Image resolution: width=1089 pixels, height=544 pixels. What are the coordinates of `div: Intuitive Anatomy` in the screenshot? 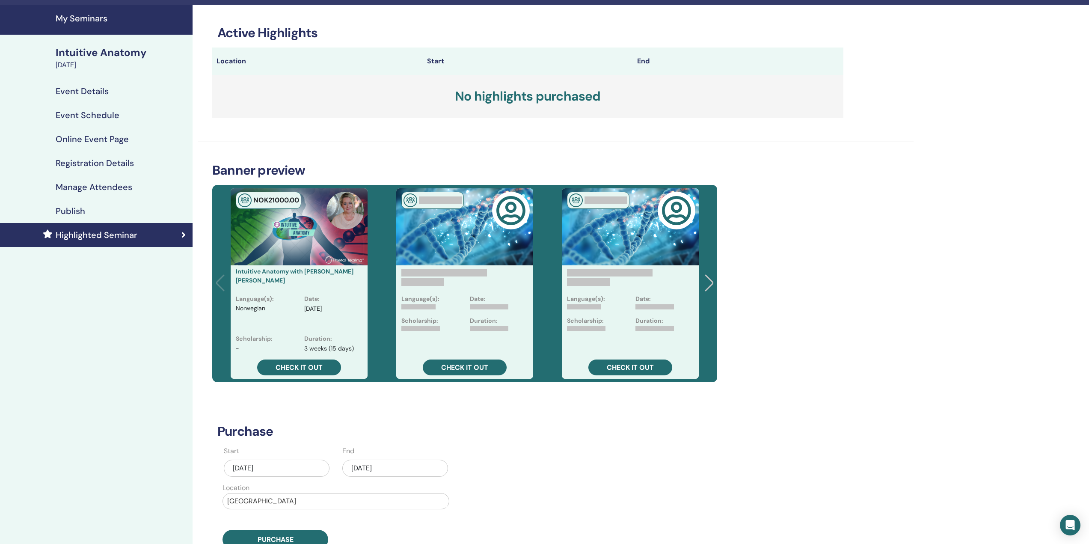 It's located at (122, 53).